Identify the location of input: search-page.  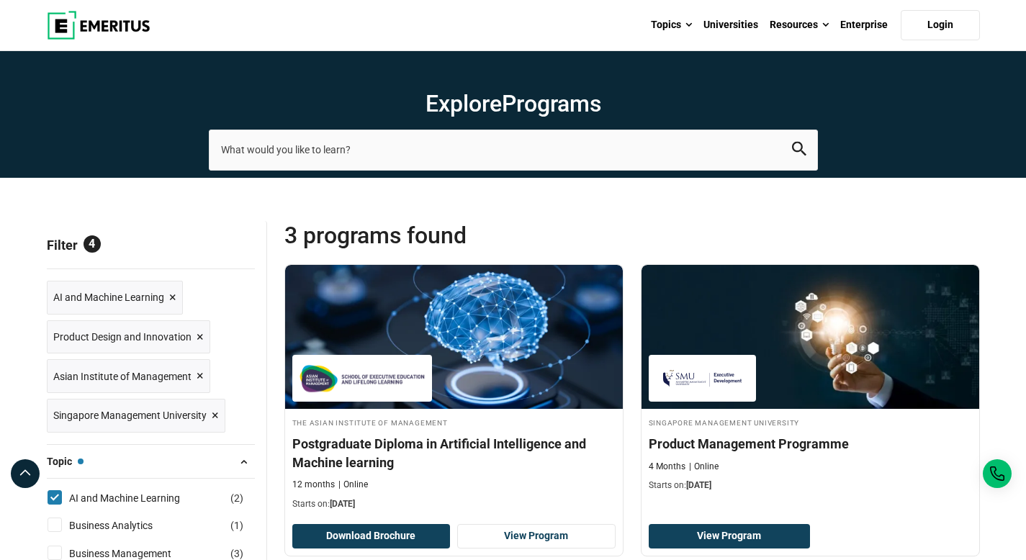
(513, 150).